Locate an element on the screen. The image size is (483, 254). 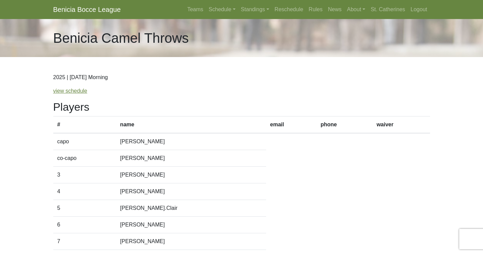
h2: Players is located at coordinates (242, 107).